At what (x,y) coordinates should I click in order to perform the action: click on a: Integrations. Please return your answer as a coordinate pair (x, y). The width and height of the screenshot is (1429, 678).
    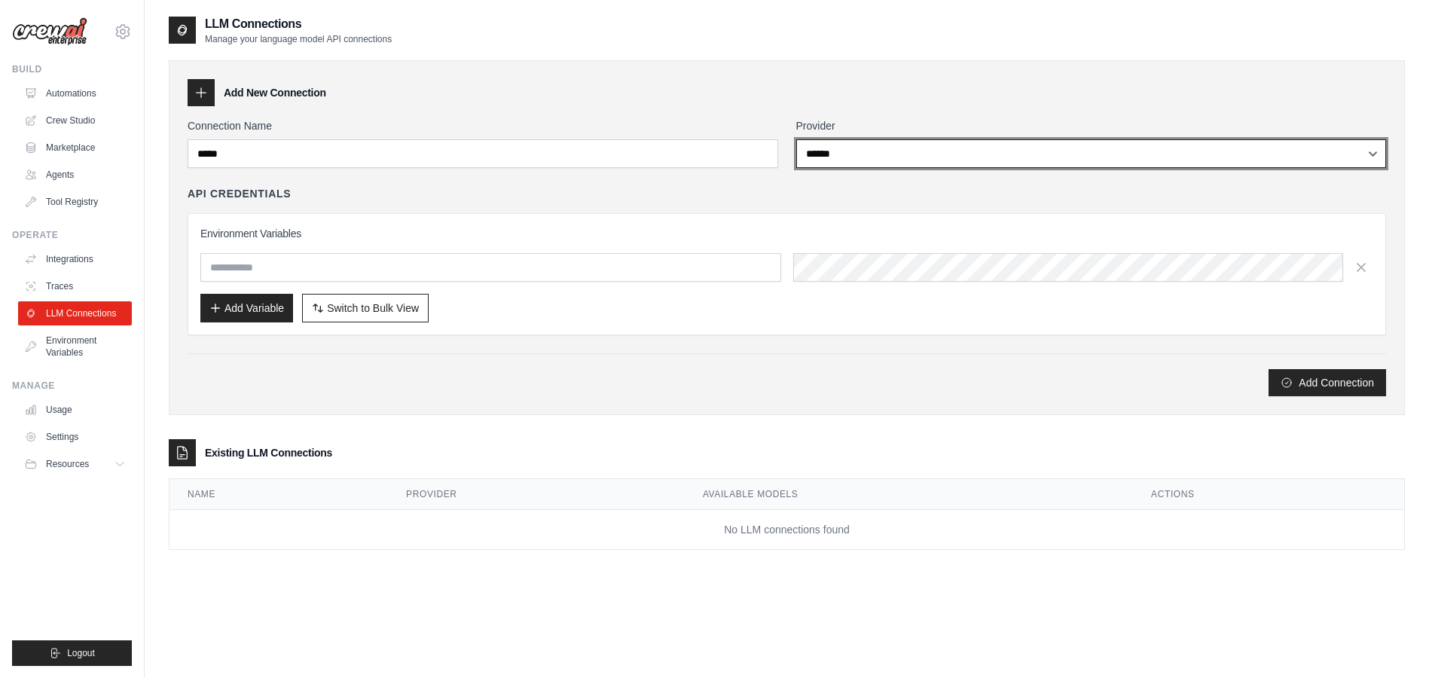
    Looking at the image, I should click on (75, 259).